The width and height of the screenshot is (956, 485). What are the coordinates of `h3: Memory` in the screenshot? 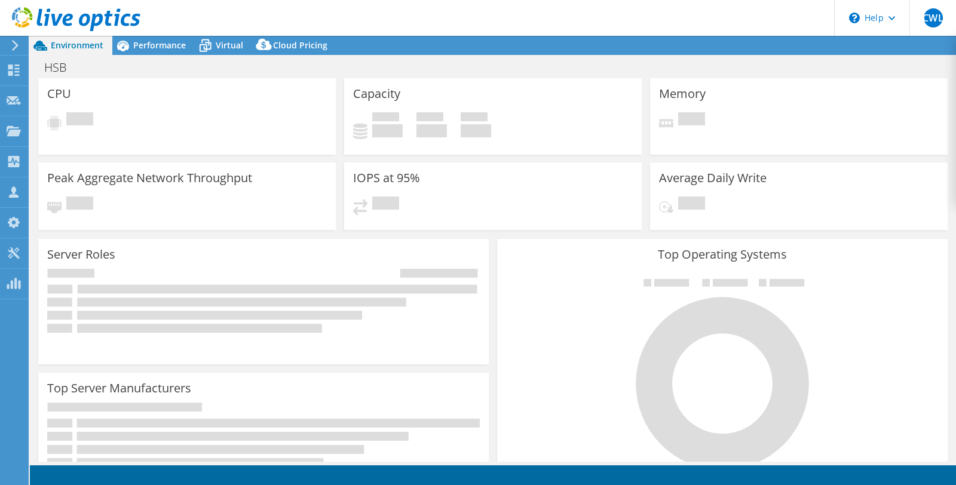 It's located at (682, 94).